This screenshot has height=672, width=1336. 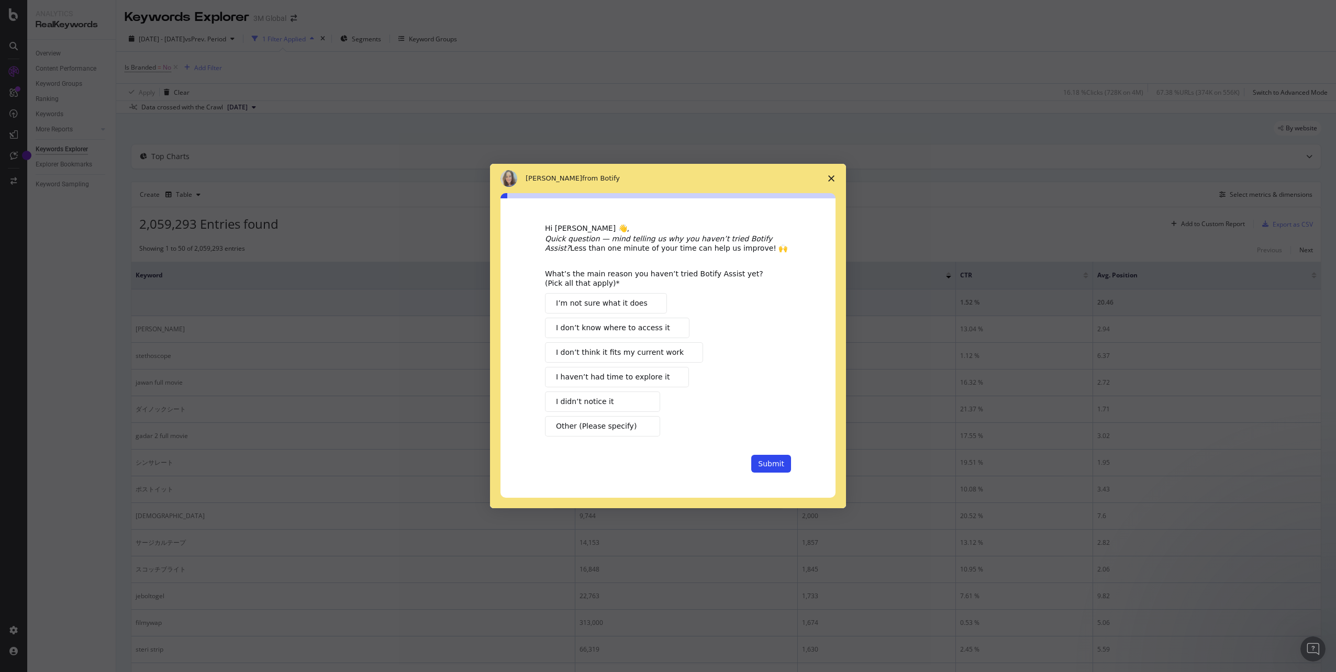 I want to click on img: Profile image for Colleen, so click(x=509, y=179).